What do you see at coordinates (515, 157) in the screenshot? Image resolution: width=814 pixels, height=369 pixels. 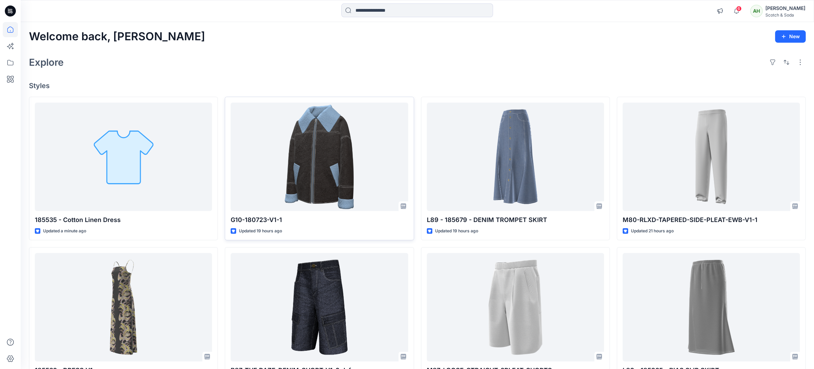 I see `a: L89 - 185679 - DENIM TROMPET SKIRT` at bounding box center [515, 157].